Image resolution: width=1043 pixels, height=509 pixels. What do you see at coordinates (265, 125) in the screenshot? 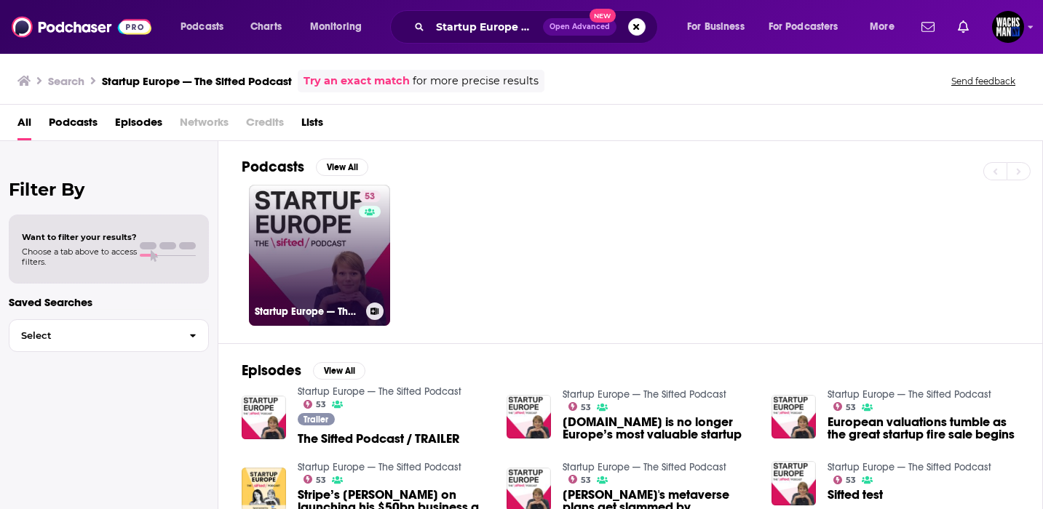
I see `span: Credits` at bounding box center [265, 125].